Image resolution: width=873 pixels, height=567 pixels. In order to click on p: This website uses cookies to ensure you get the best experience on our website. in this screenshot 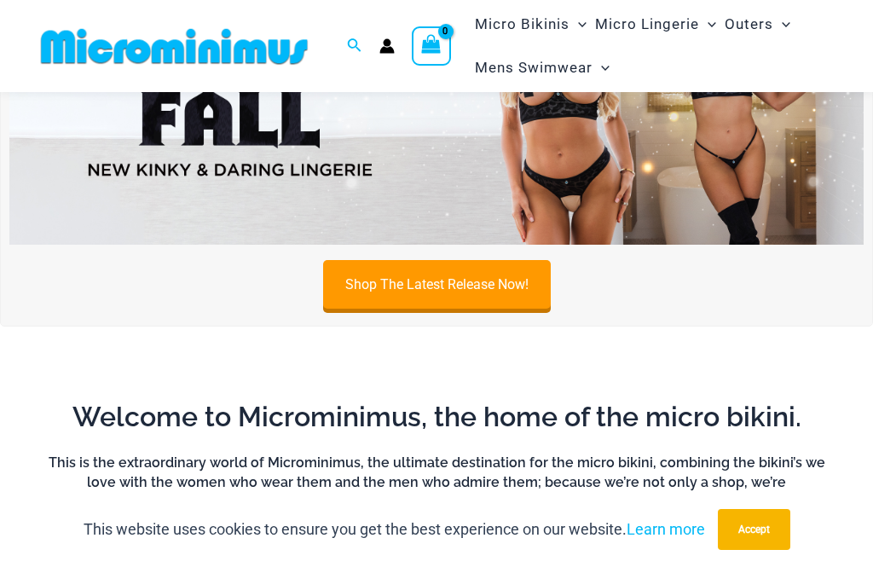, I will do `click(394, 530)`.